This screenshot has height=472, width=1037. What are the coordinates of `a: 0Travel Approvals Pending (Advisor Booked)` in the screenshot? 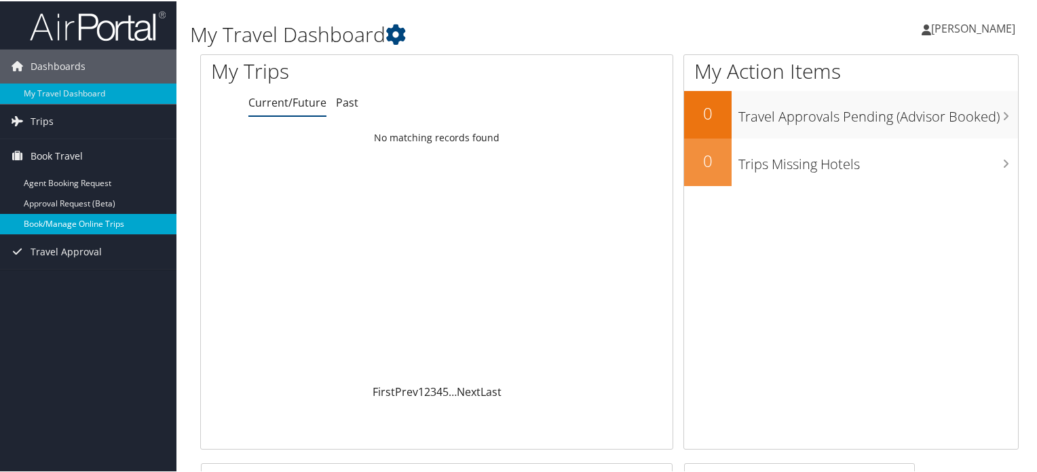 It's located at (851, 113).